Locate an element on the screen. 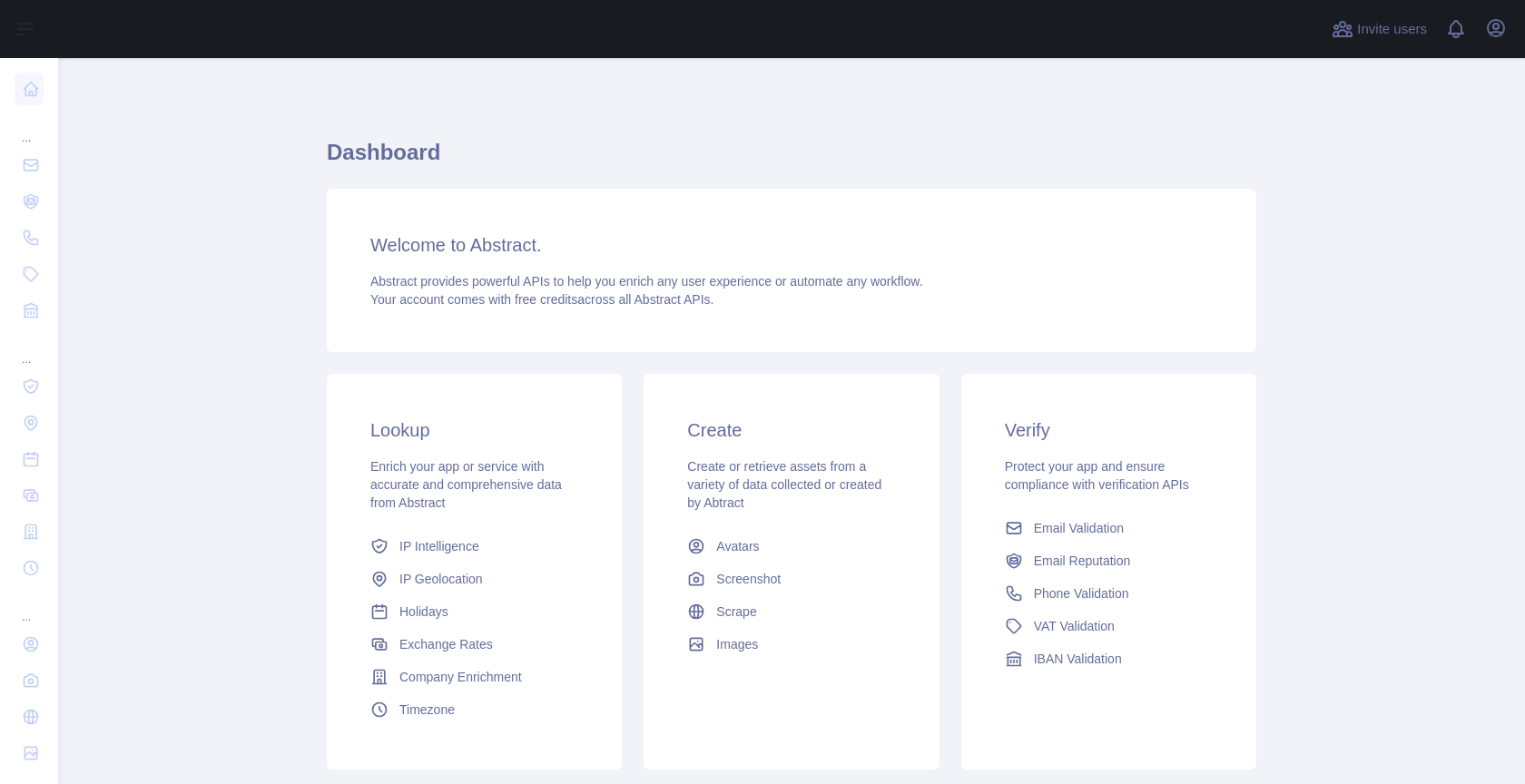 The image size is (1525, 784). a: Phone Validation is located at coordinates (1108, 594).